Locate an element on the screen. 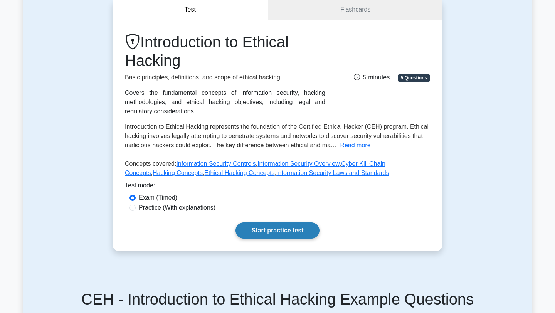 The image size is (555, 313). a: Information Security Laws and Standards is located at coordinates (333, 173).